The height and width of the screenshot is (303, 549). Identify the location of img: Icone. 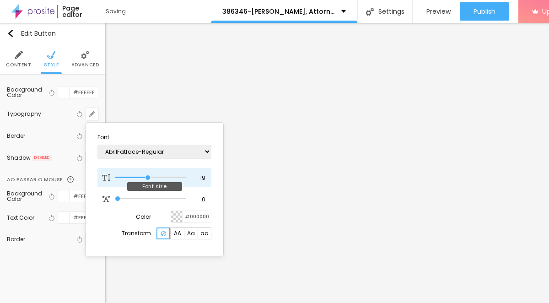
(163, 233).